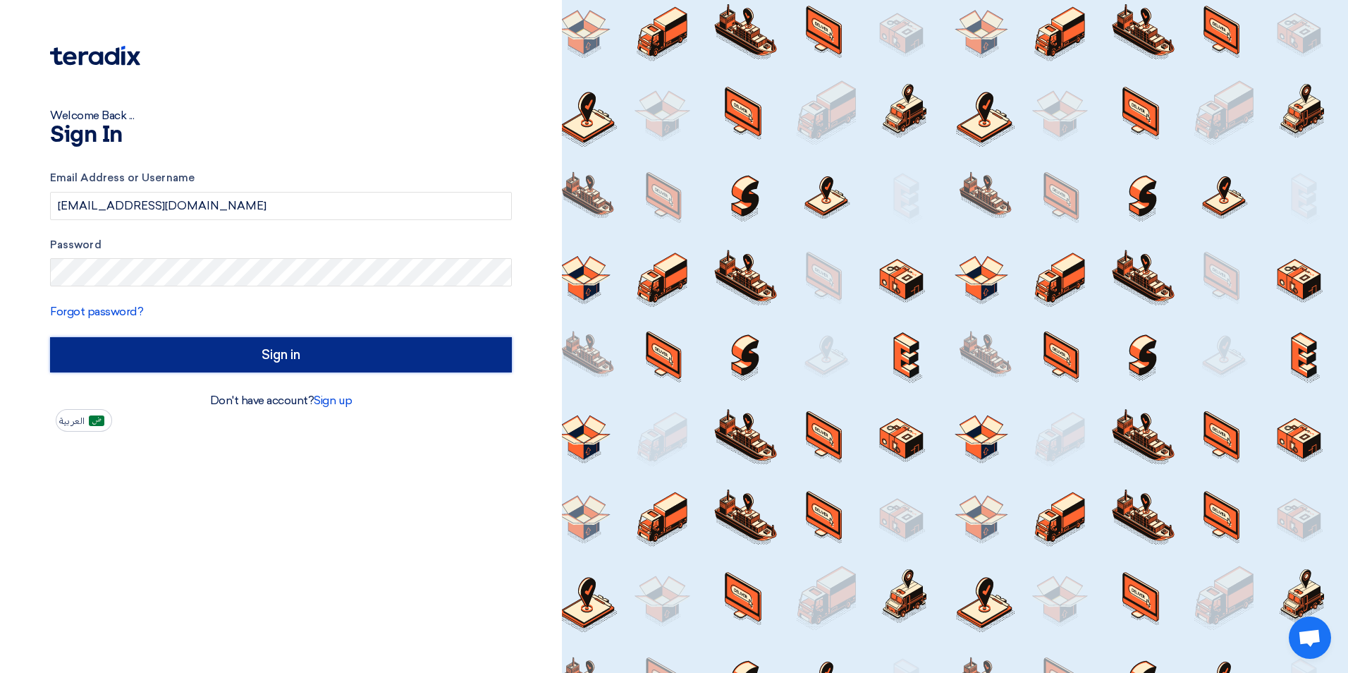 Image resolution: width=1348 pixels, height=673 pixels. Describe the element at coordinates (281, 135) in the screenshot. I see `h1: Sign In` at that location.